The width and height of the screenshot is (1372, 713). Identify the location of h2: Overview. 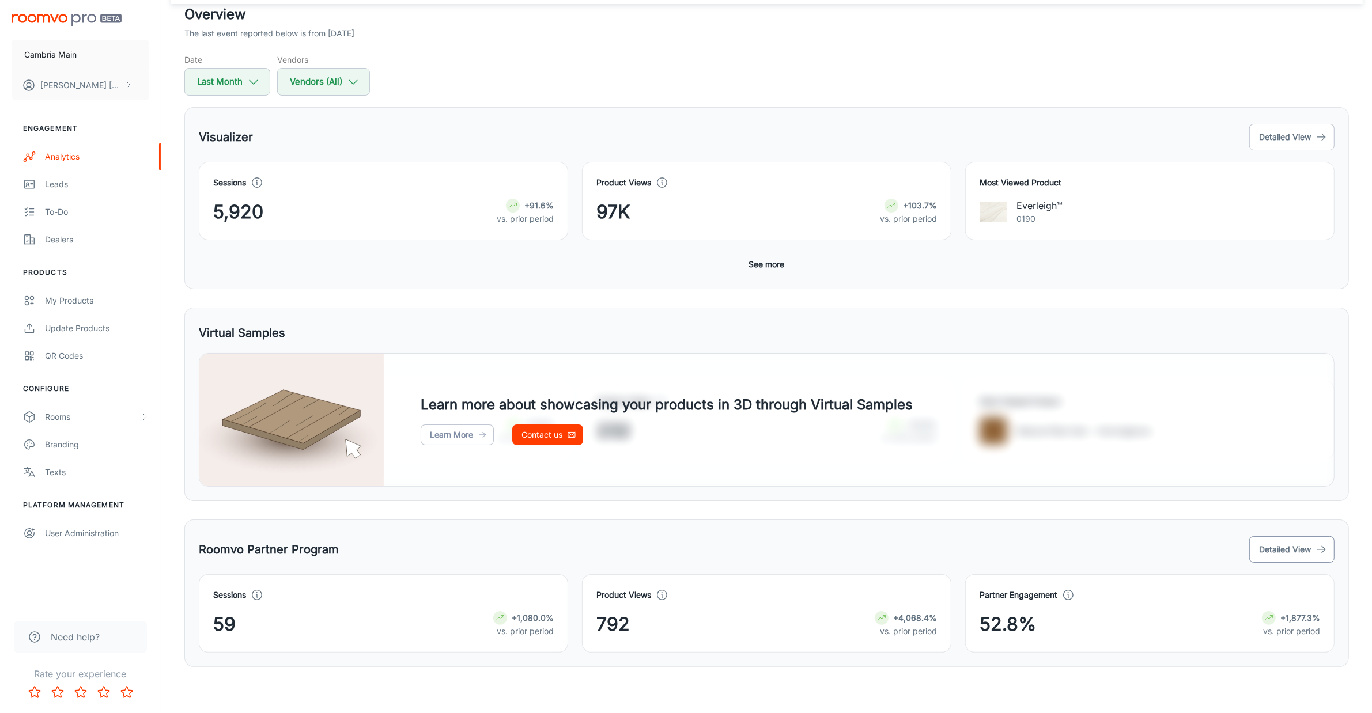
(766, 14).